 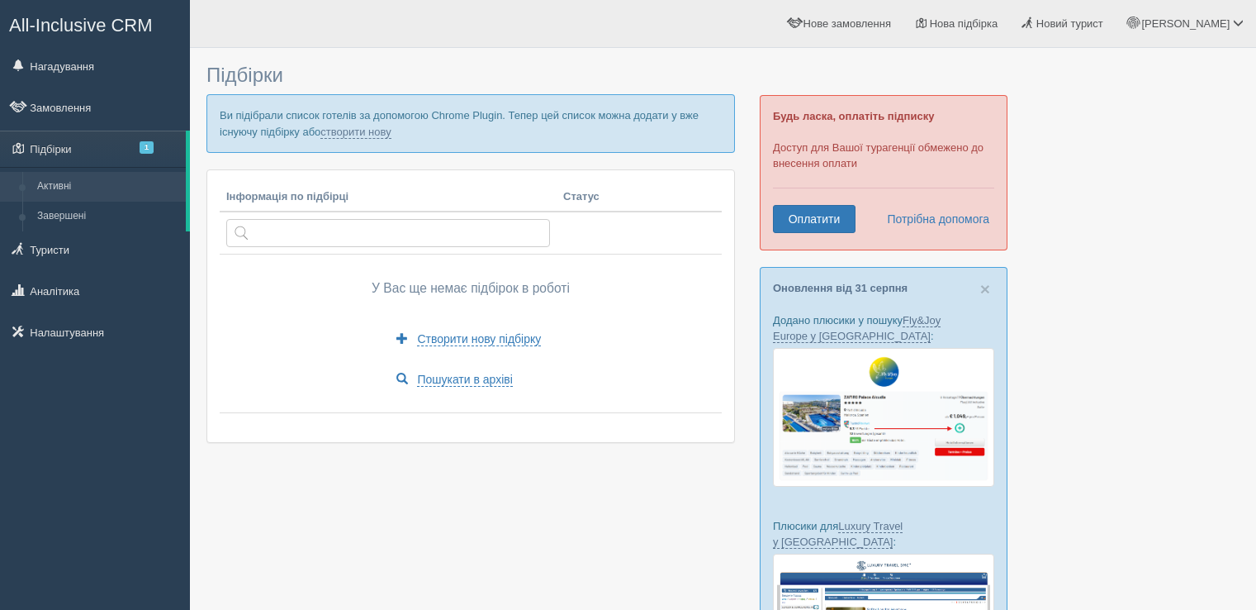 What do you see at coordinates (146, 147) in the screenshot?
I see `span: 1` at bounding box center [146, 147].